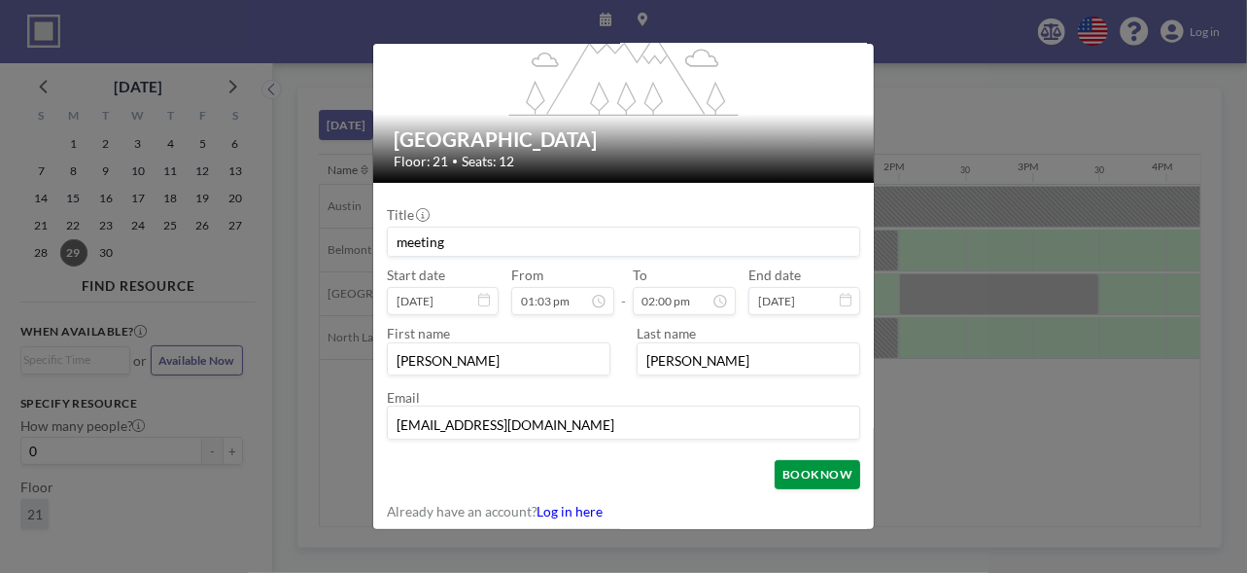 The width and height of the screenshot is (1247, 573). I want to click on label: To, so click(640, 274).